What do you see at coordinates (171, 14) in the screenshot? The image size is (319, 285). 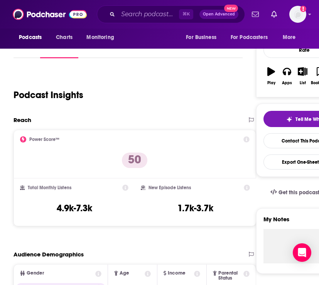 I see `div: Search podcasts, credits, & more...` at bounding box center [171, 14].